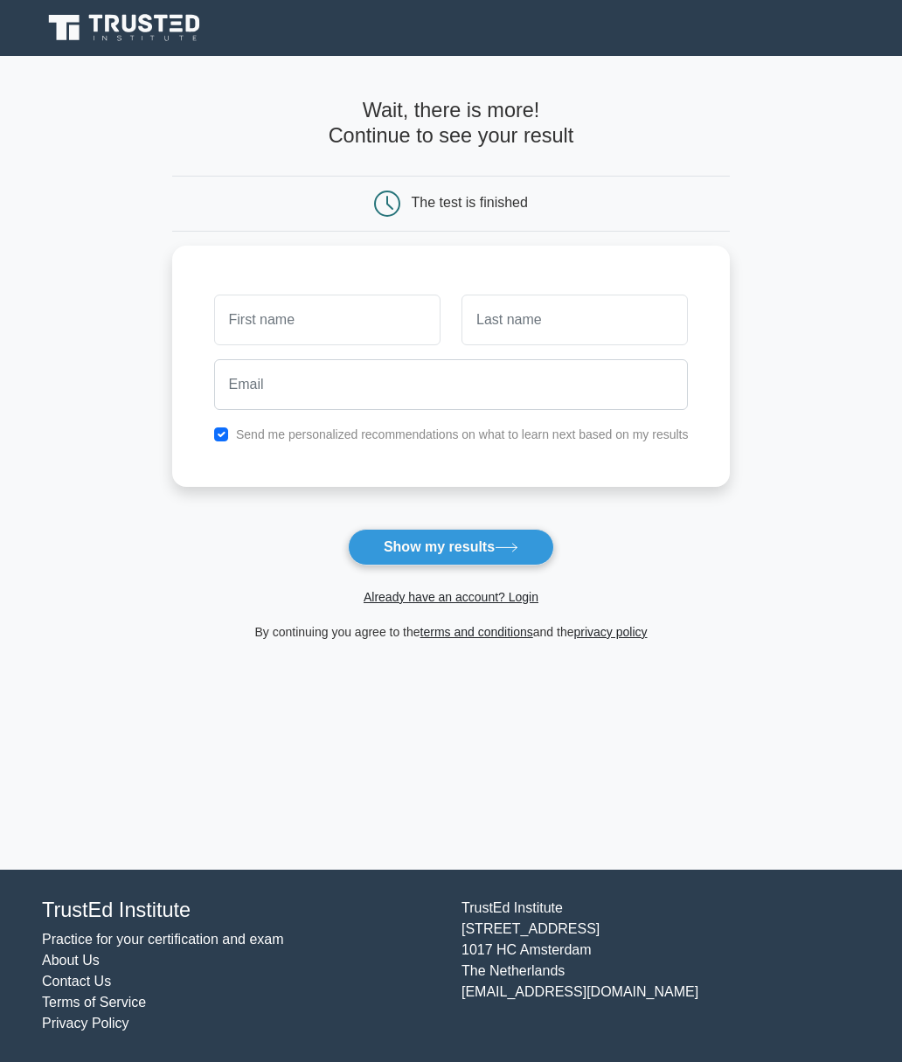 Image resolution: width=902 pixels, height=1062 pixels. I want to click on a: Already have an account? Login, so click(451, 597).